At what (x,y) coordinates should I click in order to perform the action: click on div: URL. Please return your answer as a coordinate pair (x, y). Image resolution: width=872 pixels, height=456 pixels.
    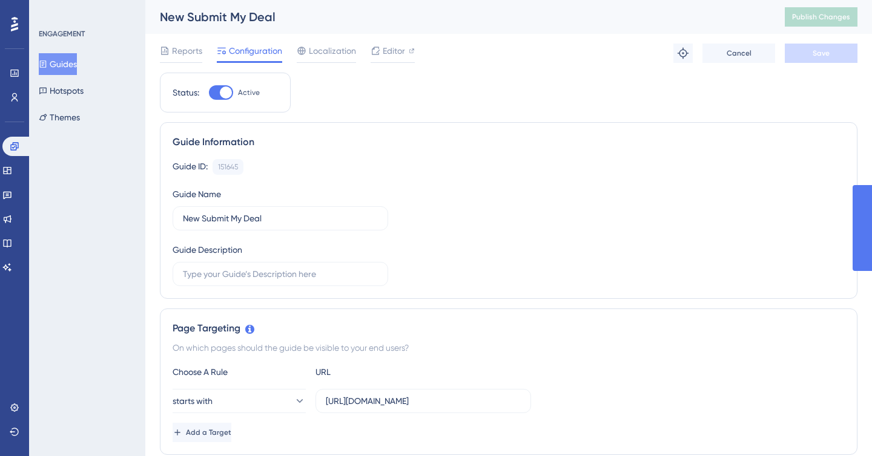
    Looking at the image, I should click on (382, 372).